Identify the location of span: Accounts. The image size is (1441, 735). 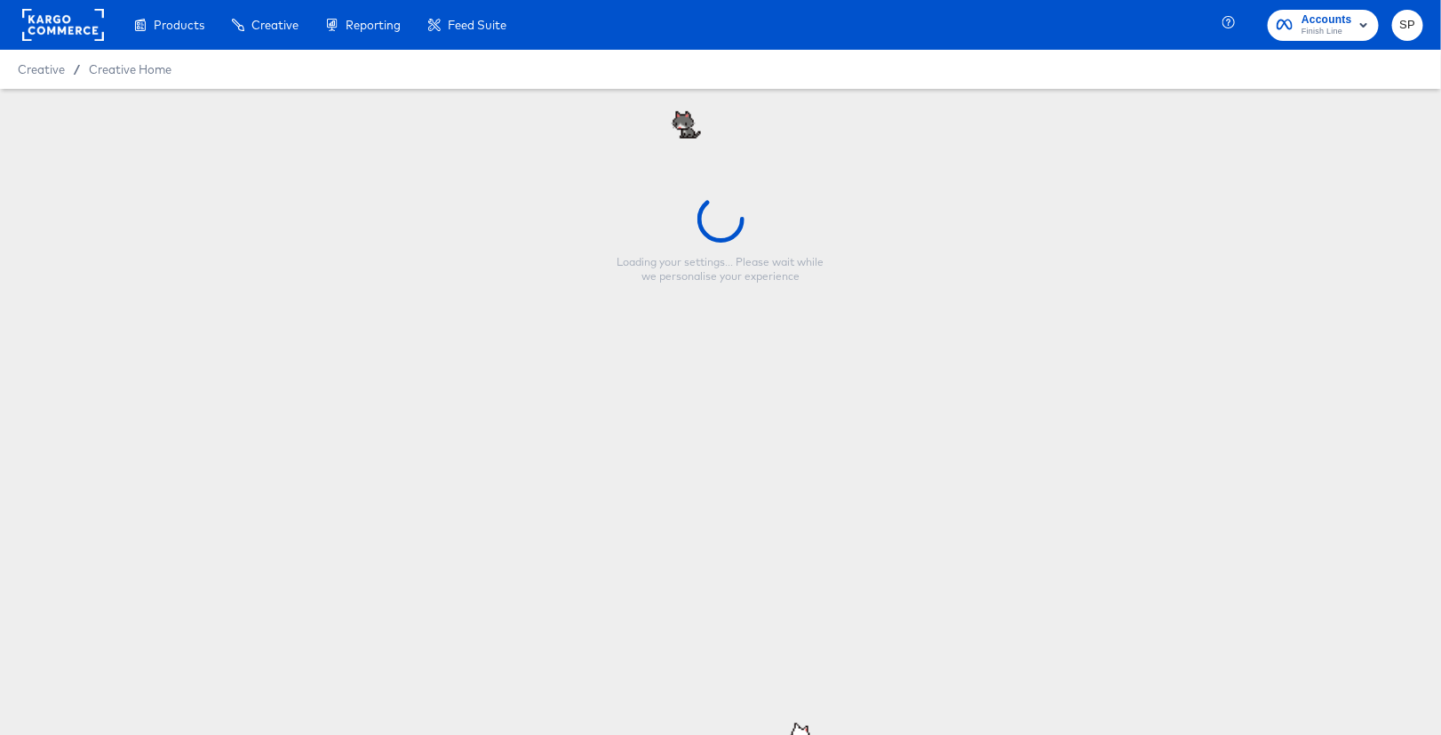
(1326, 20).